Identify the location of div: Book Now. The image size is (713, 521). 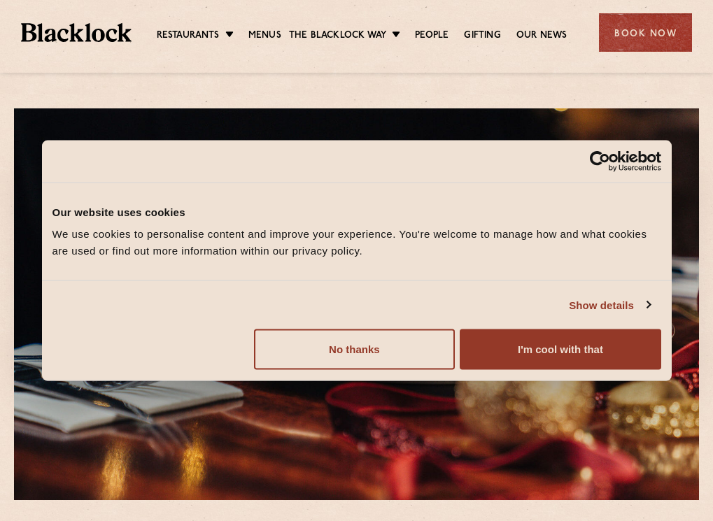
(645, 32).